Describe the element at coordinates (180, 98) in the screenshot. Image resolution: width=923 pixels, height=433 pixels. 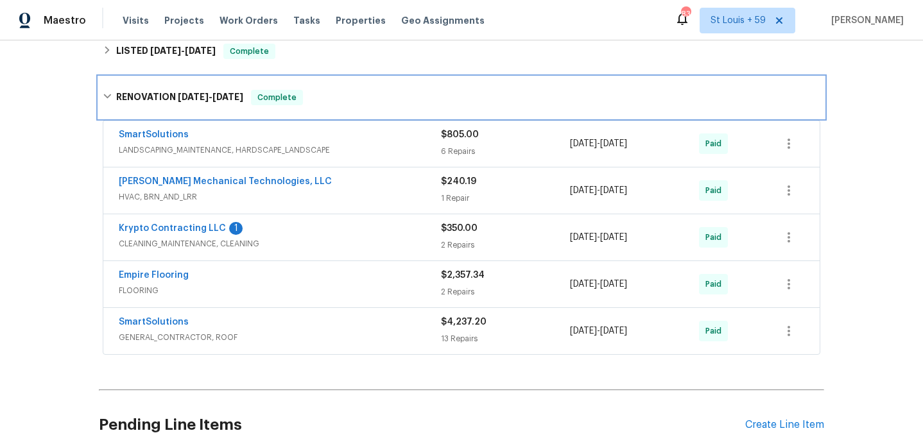
I see `h6: RENOVATION` at that location.